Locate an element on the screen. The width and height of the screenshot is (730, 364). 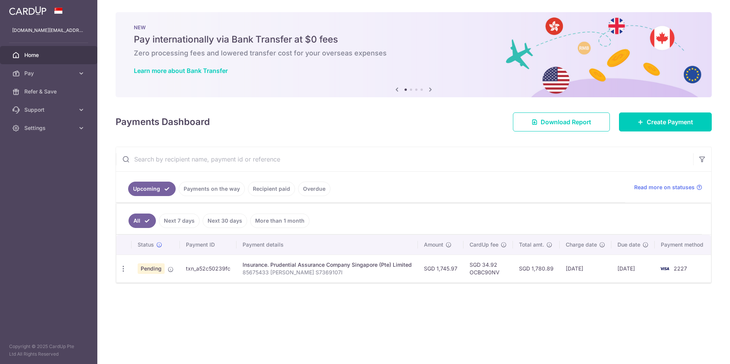
h5: Pay internationally via Bank Transfer at $0 fees is located at coordinates (413, 40).